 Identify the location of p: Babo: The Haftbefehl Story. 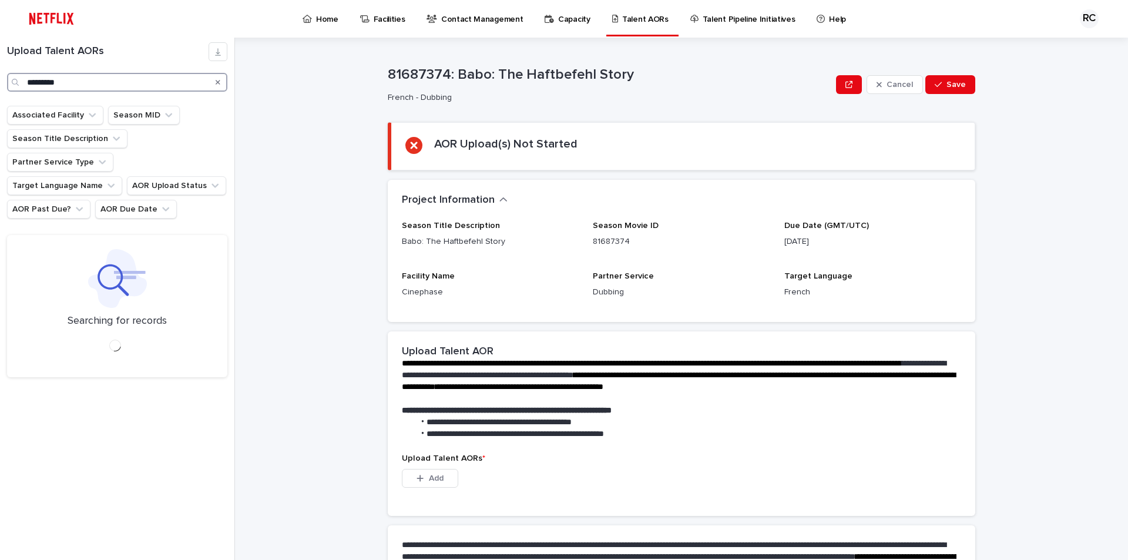
(490, 242).